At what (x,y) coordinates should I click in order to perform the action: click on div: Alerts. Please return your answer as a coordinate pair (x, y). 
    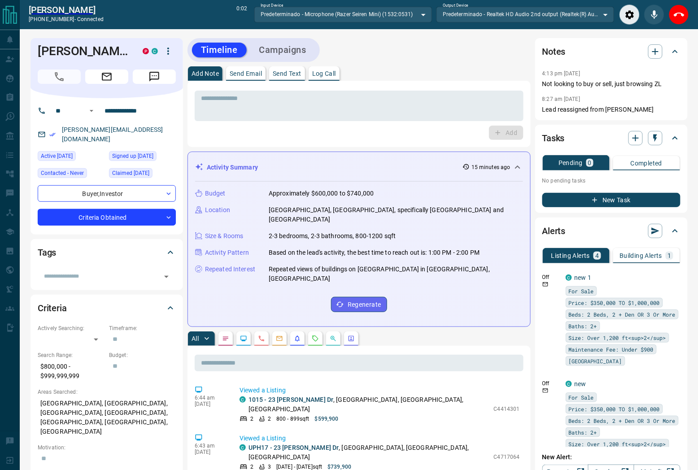
    Looking at the image, I should click on (611, 231).